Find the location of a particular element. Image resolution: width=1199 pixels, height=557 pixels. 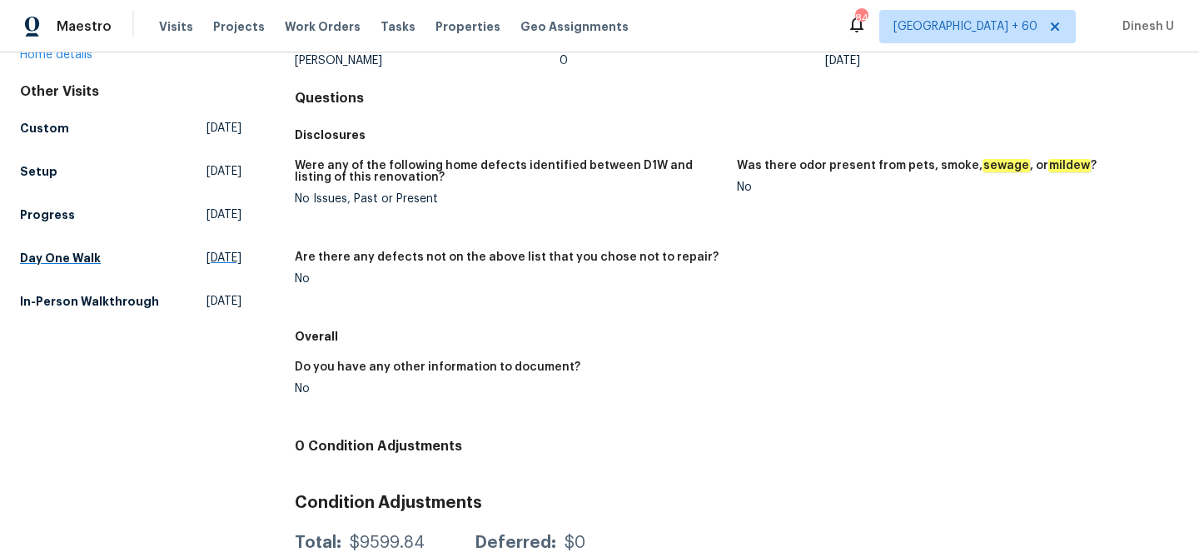

div: $0 is located at coordinates (574, 543).